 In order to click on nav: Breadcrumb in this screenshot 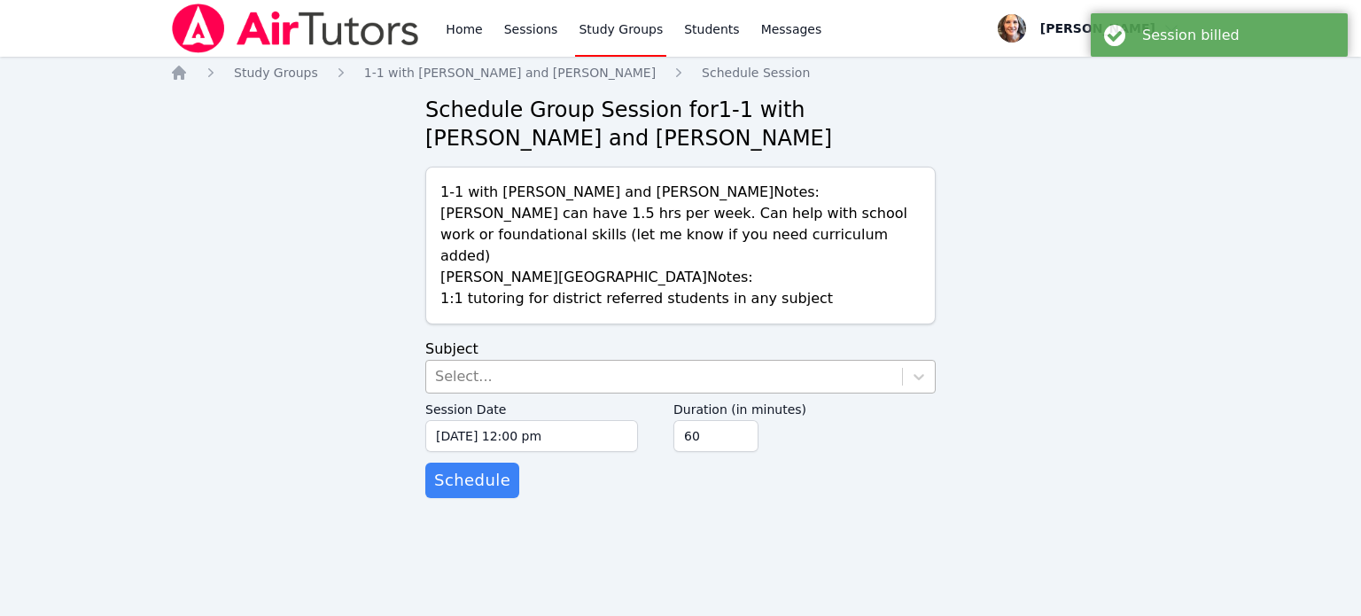, I will do `click(680, 73)`.